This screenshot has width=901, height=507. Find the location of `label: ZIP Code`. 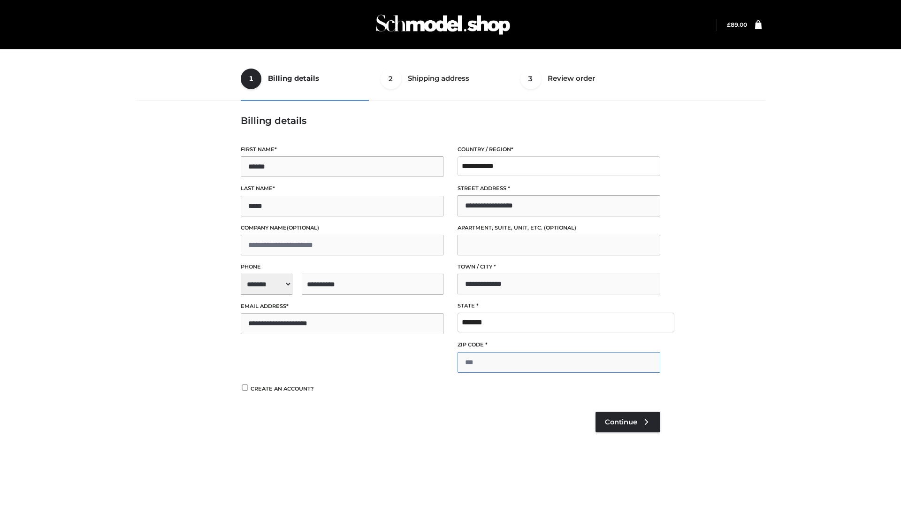

label: ZIP Code is located at coordinates (559, 344).